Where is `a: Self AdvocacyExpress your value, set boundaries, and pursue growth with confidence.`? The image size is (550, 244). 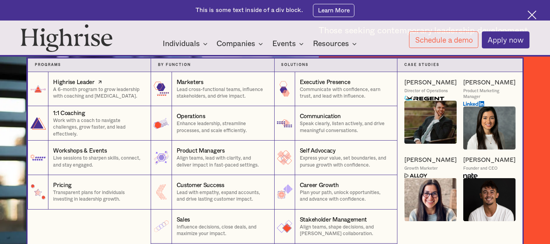 a: Self AdvocacyExpress your value, set boundaries, and pursue growth with confidence. is located at coordinates (336, 158).